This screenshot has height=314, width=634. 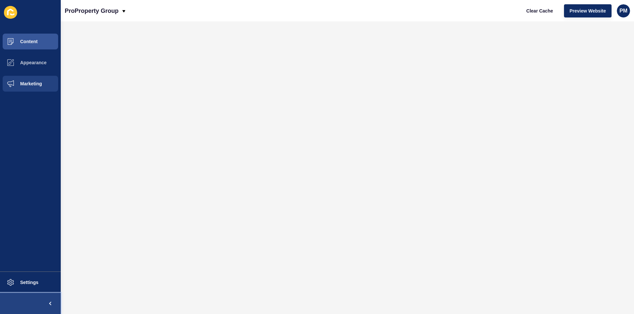 What do you see at coordinates (539, 11) in the screenshot?
I see `span: Clear Cache` at bounding box center [539, 11].